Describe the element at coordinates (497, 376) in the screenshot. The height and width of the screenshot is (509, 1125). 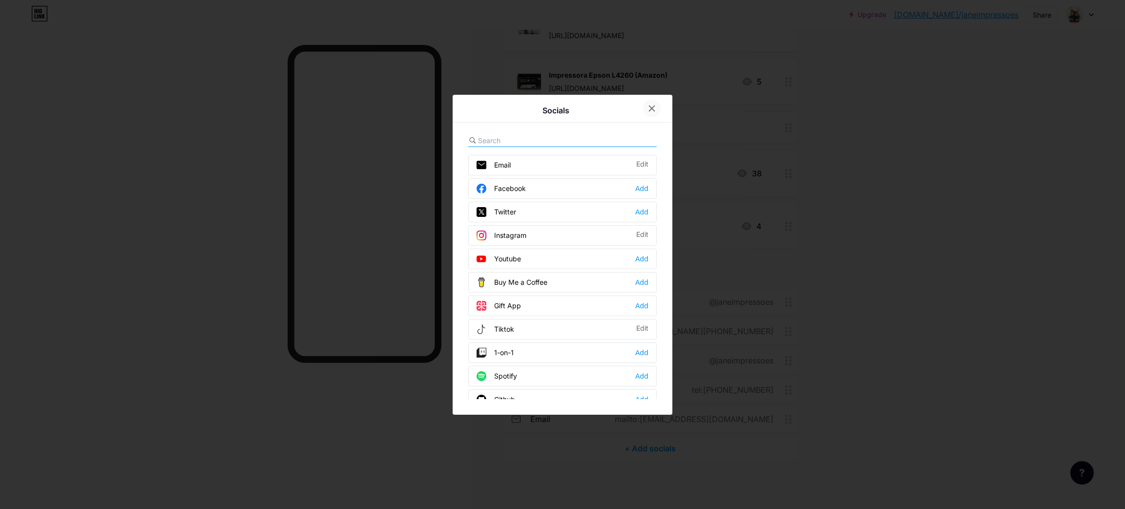
I see `div: Spotify` at that location.